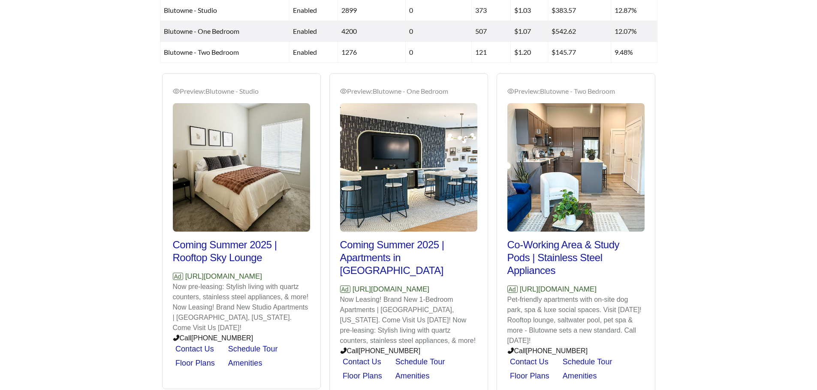  What do you see at coordinates (529, 376) in the screenshot?
I see `a: Floor Plans` at bounding box center [529, 376].